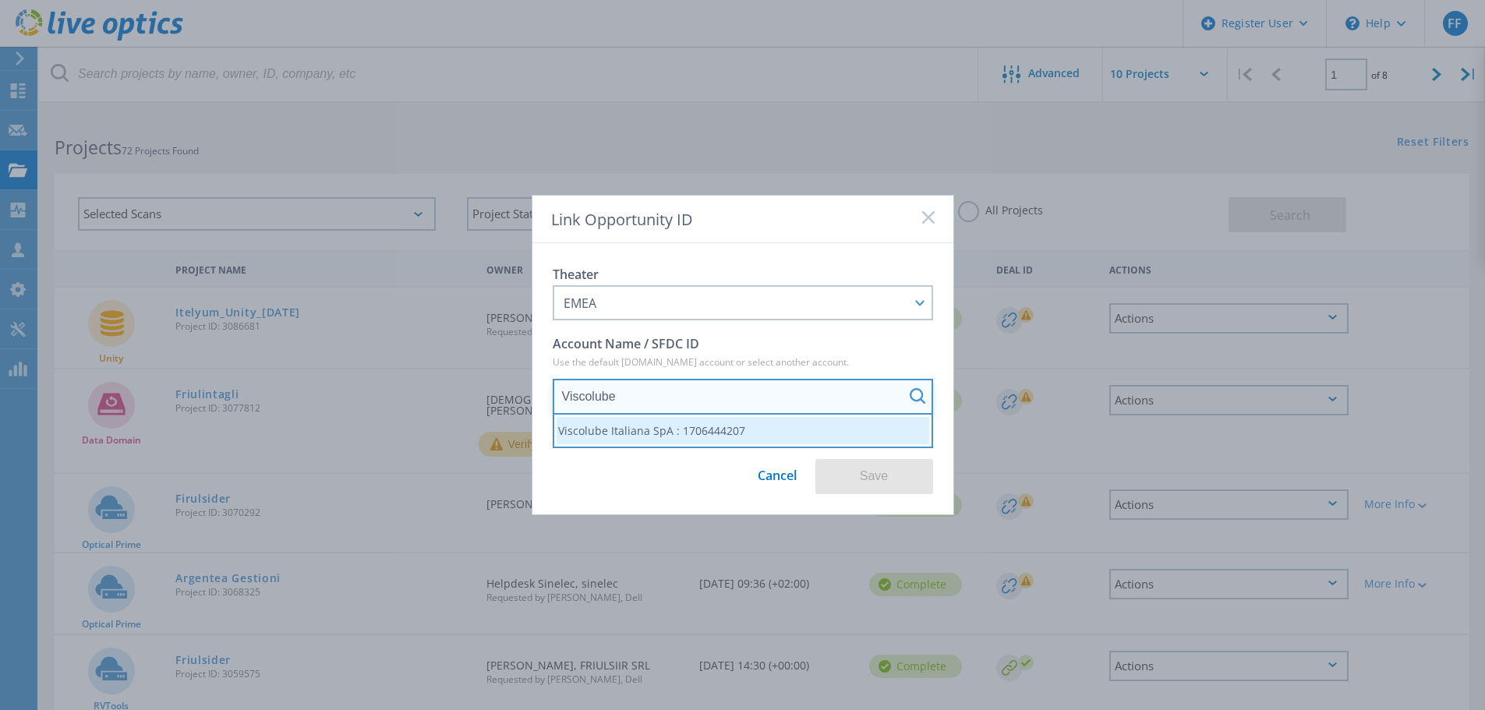  What do you see at coordinates (777, 469) in the screenshot?
I see `a: Cancel` at bounding box center [777, 469].